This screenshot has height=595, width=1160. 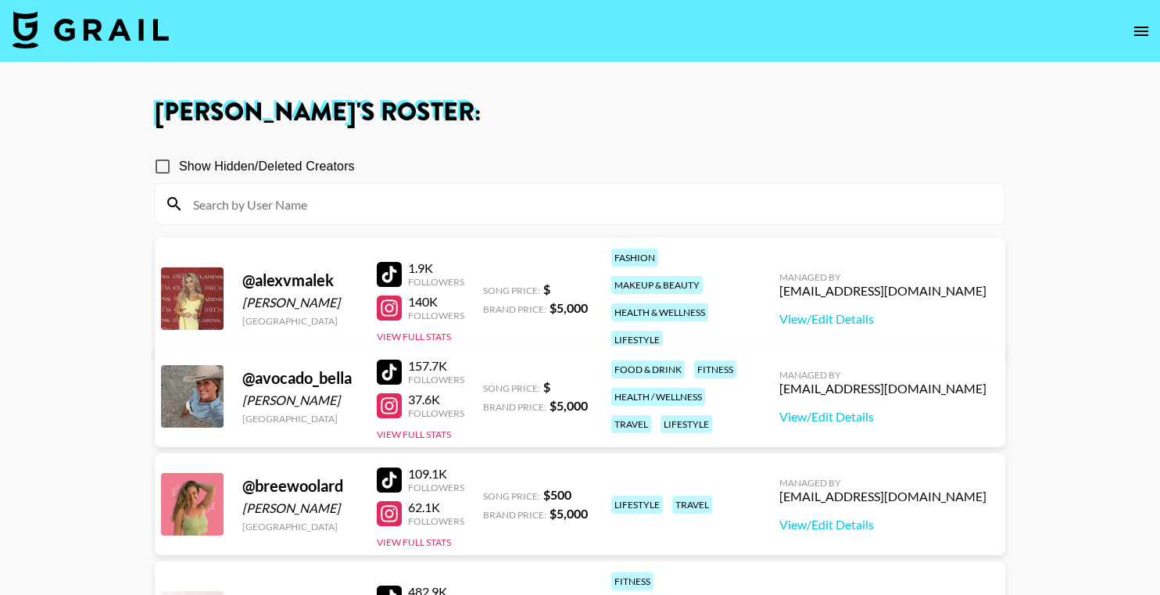 What do you see at coordinates (436, 474) in the screenshot?
I see `div: 109.1K` at bounding box center [436, 474].